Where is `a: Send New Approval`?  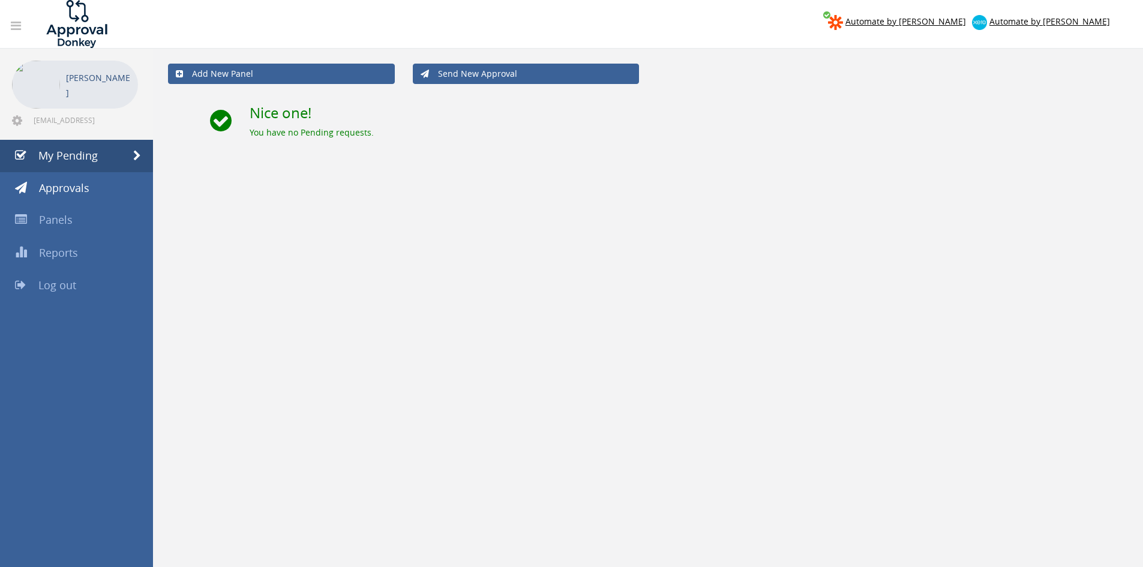
a: Send New Approval is located at coordinates (526, 74).